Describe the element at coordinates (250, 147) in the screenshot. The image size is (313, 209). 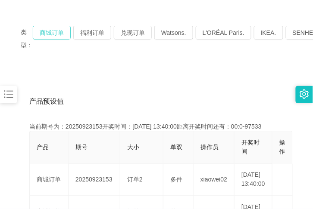
I see `span: 开奖时间` at that location.